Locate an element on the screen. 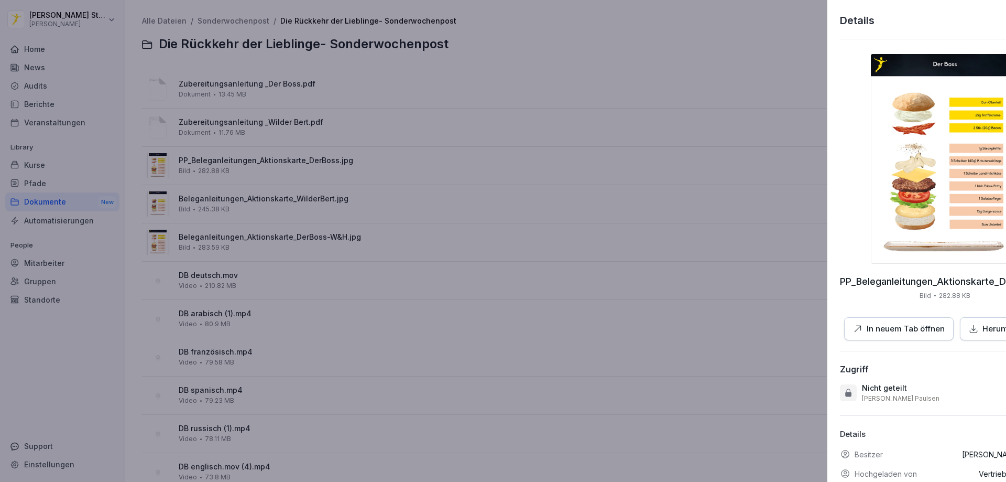 This screenshot has width=1006, height=482. p: Nicht geteilt is located at coordinates (885, 388).